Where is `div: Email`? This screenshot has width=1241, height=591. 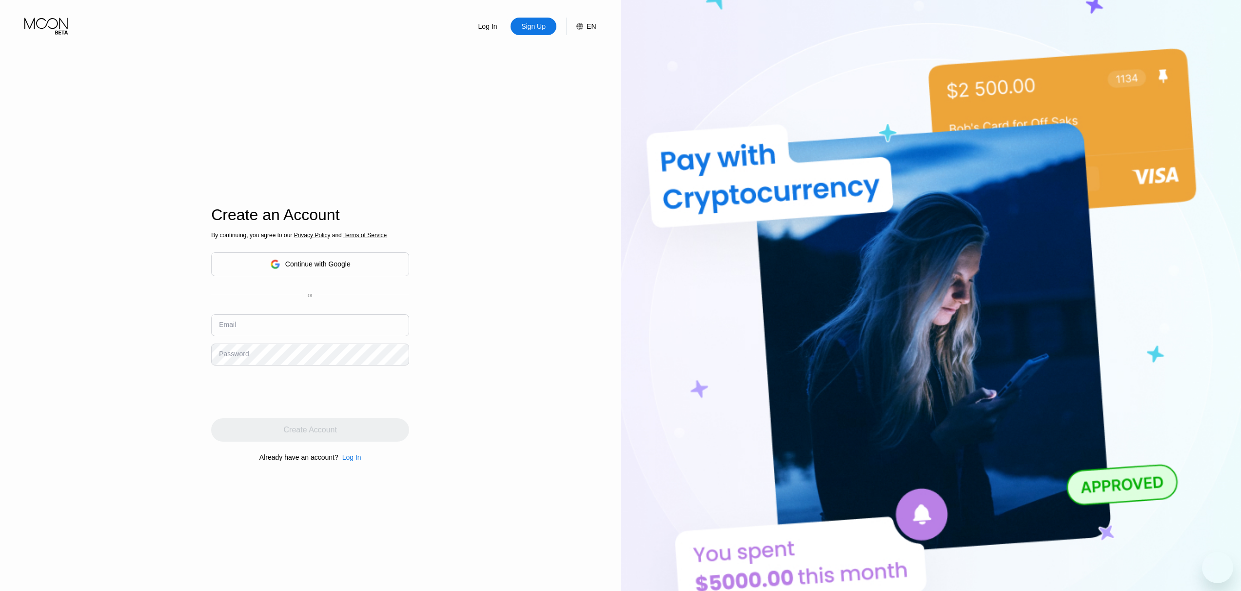 div: Email is located at coordinates (227, 324).